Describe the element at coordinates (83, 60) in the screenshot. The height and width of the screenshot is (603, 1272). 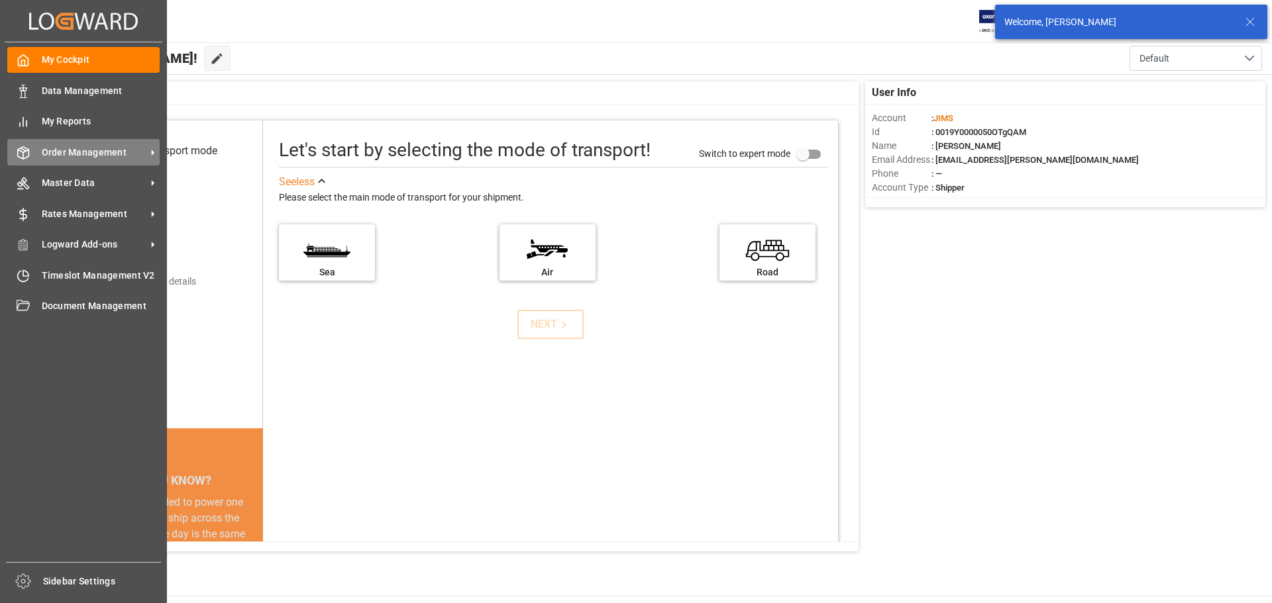
I see `a: My Cockpit` at that location.